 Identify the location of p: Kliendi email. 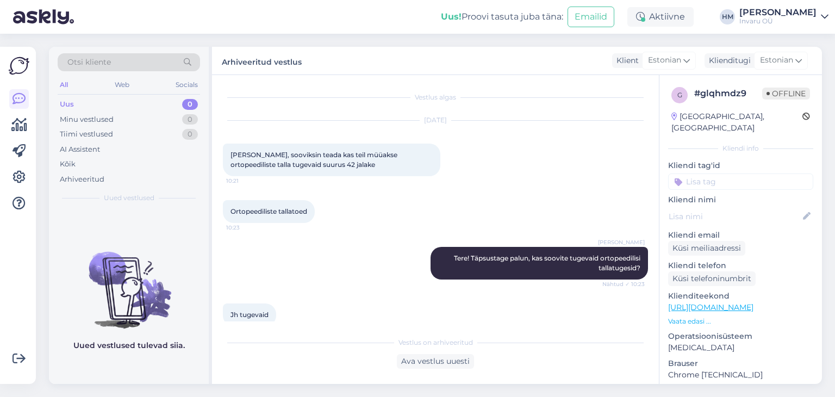
(741, 235).